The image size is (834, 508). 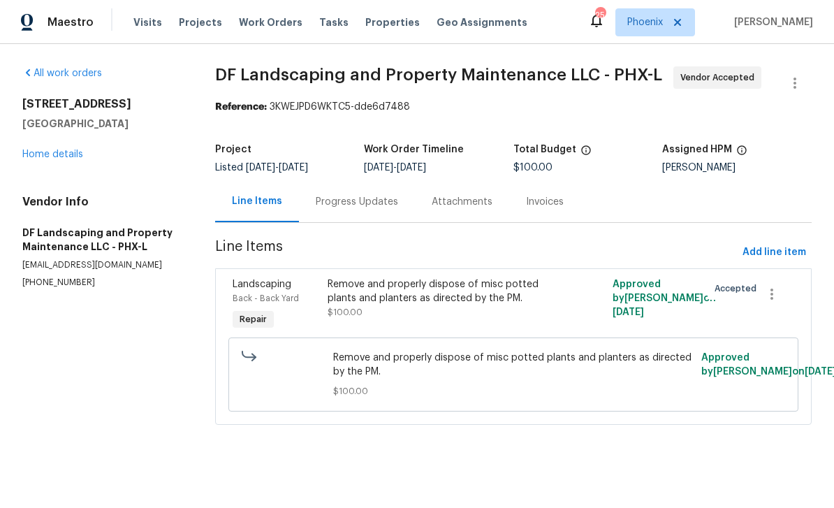 I want to click on span: DF Landscaping and Property Maintenance LLC - PHX-L, so click(x=439, y=75).